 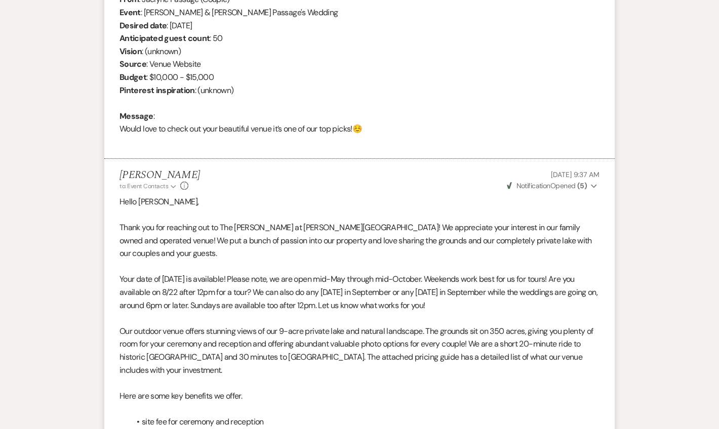 What do you see at coordinates (157, 90) in the screenshot?
I see `b: Pinterest inspiration` at bounding box center [157, 90].